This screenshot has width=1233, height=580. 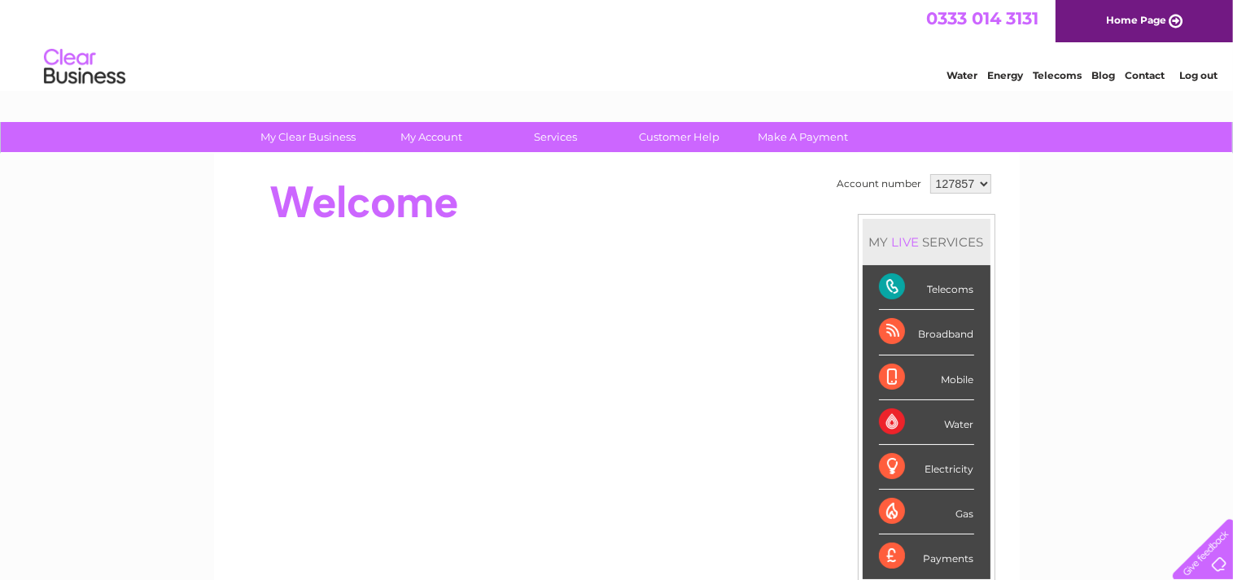 What do you see at coordinates (85, 67) in the screenshot?
I see `img: logo.png` at bounding box center [85, 67].